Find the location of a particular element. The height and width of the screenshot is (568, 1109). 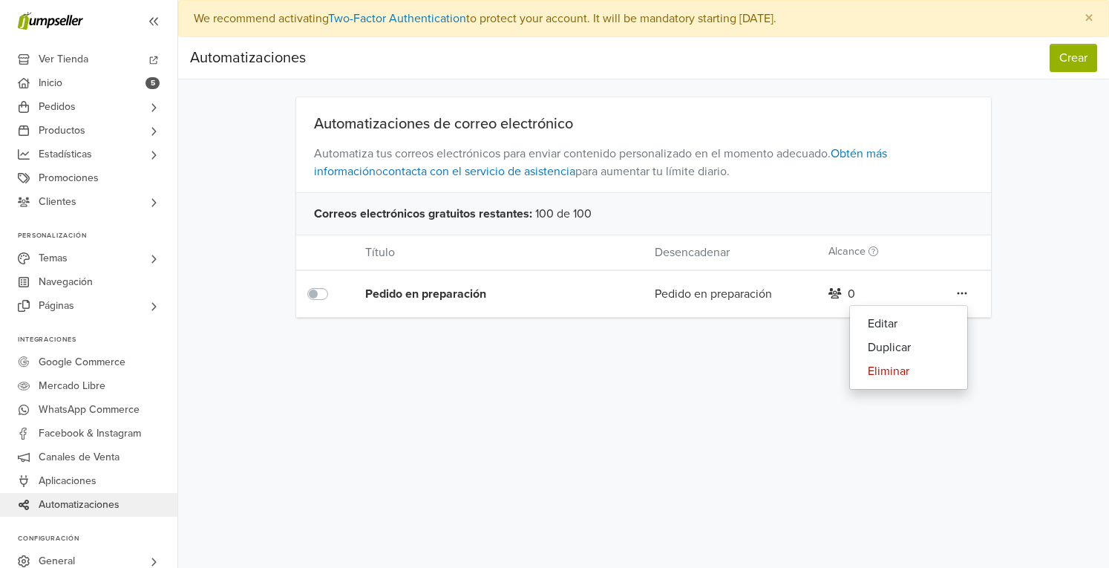

a: Two-Factor Authentication is located at coordinates (397, 19).